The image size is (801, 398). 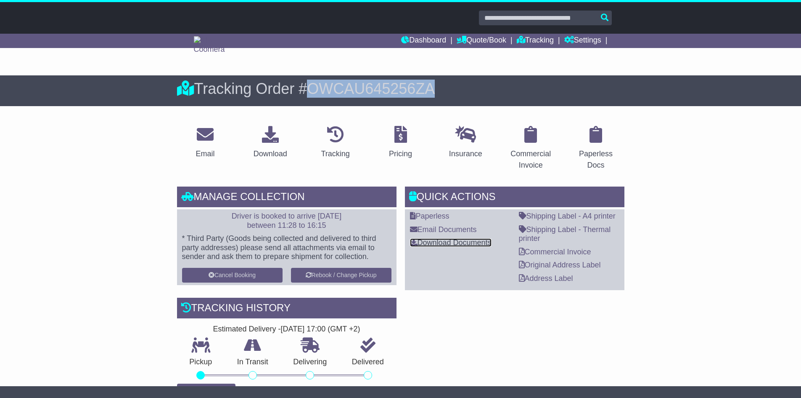 I want to click on p: * Third Party (Goods being collected and delivered to third party addresses) please send all atta..., so click(x=287, y=247).